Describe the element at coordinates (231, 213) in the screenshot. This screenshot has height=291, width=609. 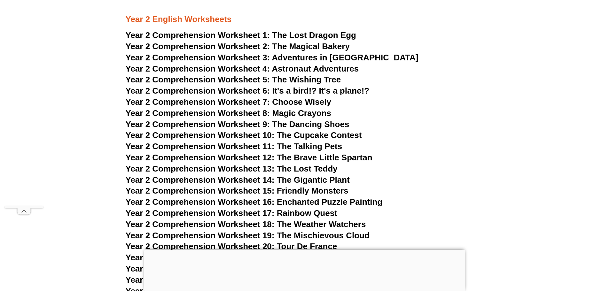
I see `a: Year 2 Comprehension Worksheet 17: Rainbow Quest` at that location.